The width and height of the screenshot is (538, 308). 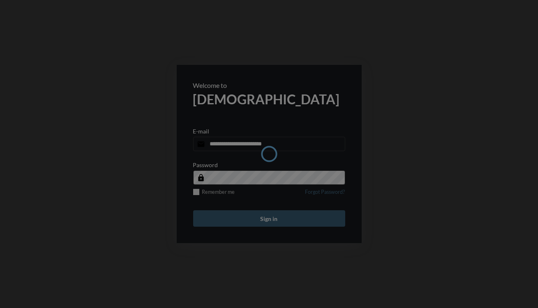 What do you see at coordinates (269, 85) in the screenshot?
I see `p: Welcome to` at bounding box center [269, 85].